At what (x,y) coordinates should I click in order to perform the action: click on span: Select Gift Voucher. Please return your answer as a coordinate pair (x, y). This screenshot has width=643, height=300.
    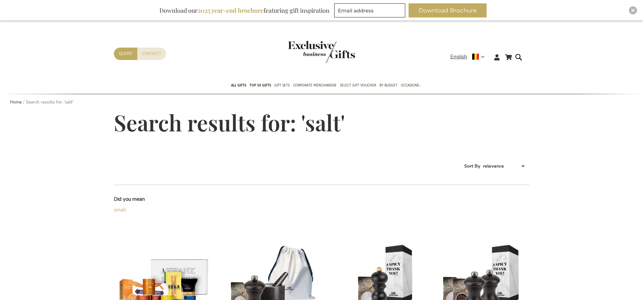
    Looking at the image, I should click on (358, 85).